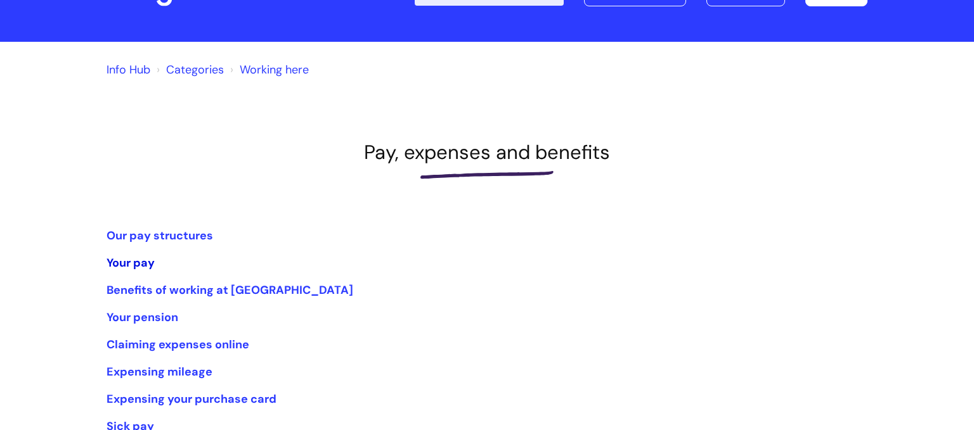 Image resolution: width=974 pixels, height=430 pixels. What do you see at coordinates (191, 399) in the screenshot?
I see `a: Expensing your purchase card` at bounding box center [191, 399].